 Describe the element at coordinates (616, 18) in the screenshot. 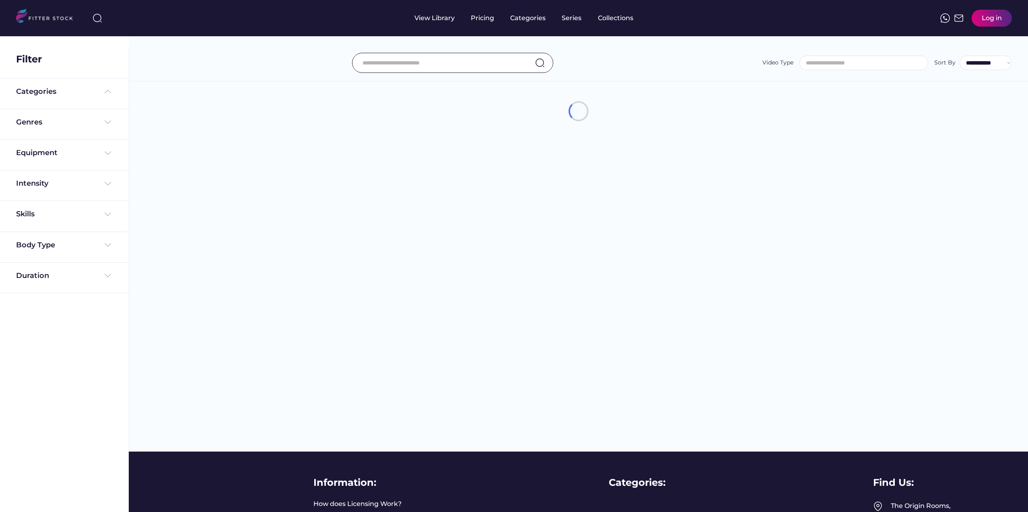

I see `div: Collections` at that location.